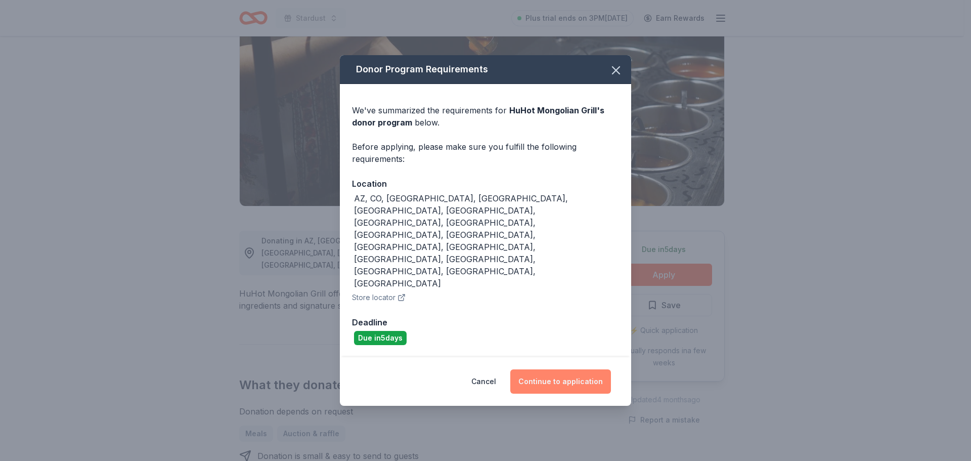  I want to click on div: Deadline, so click(486, 322).